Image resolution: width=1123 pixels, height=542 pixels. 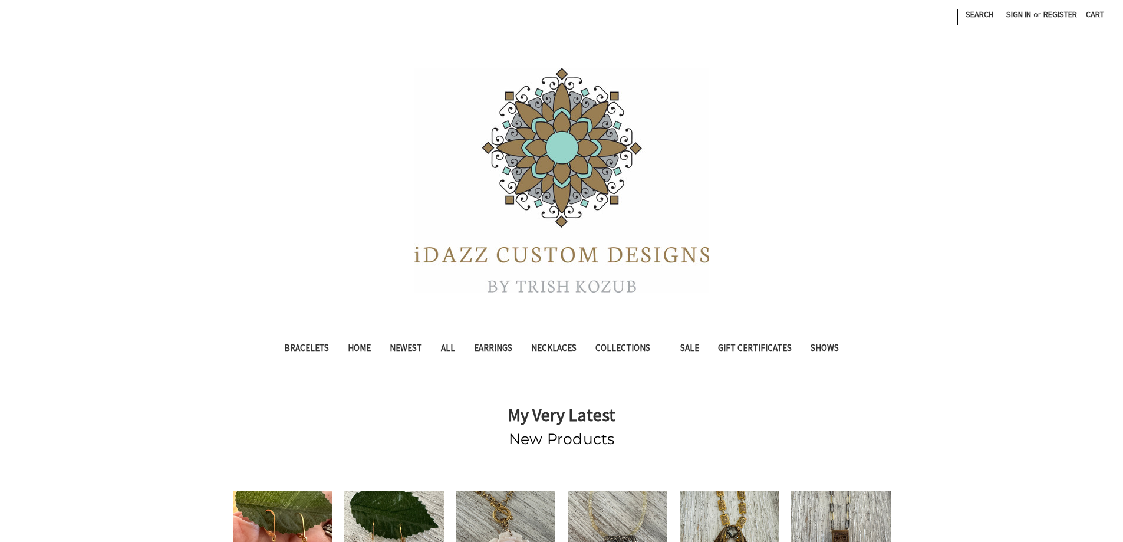 I want to click on span: Cart, so click(x=1095, y=14).